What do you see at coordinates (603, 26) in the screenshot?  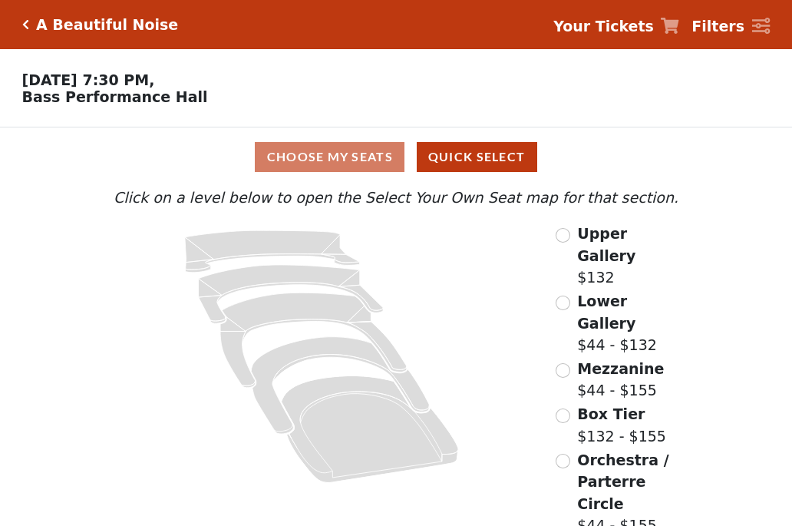 I see `strong: Your Tickets` at bounding box center [603, 26].